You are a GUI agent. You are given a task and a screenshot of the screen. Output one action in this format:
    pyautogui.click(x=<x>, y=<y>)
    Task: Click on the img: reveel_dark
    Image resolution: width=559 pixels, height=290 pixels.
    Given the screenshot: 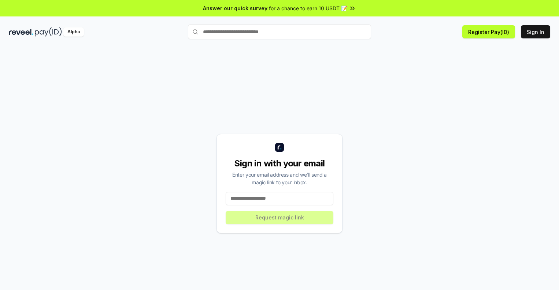 What is the action you would take?
    pyautogui.click(x=21, y=32)
    